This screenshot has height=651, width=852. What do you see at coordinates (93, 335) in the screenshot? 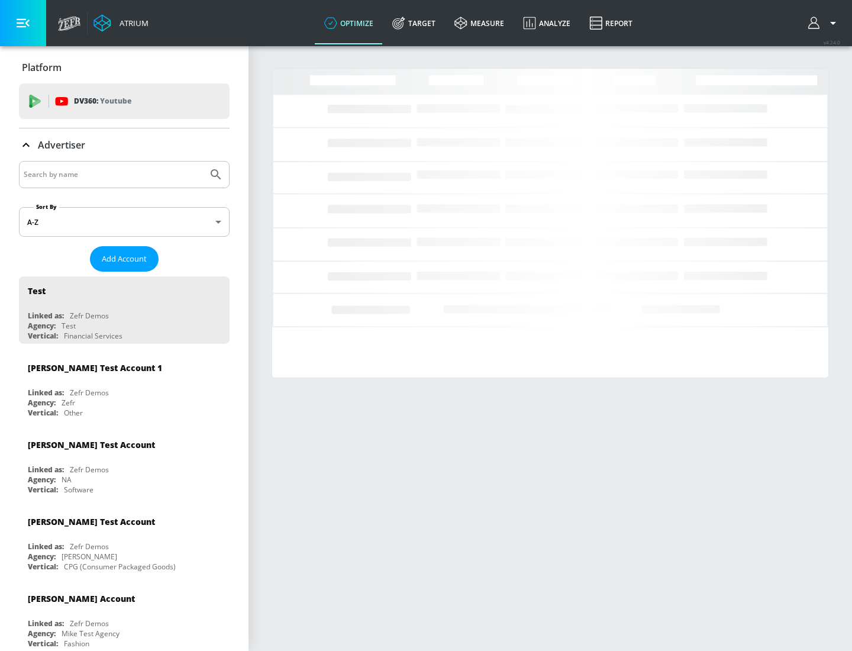
I see `div: Financial Services` at bounding box center [93, 335].